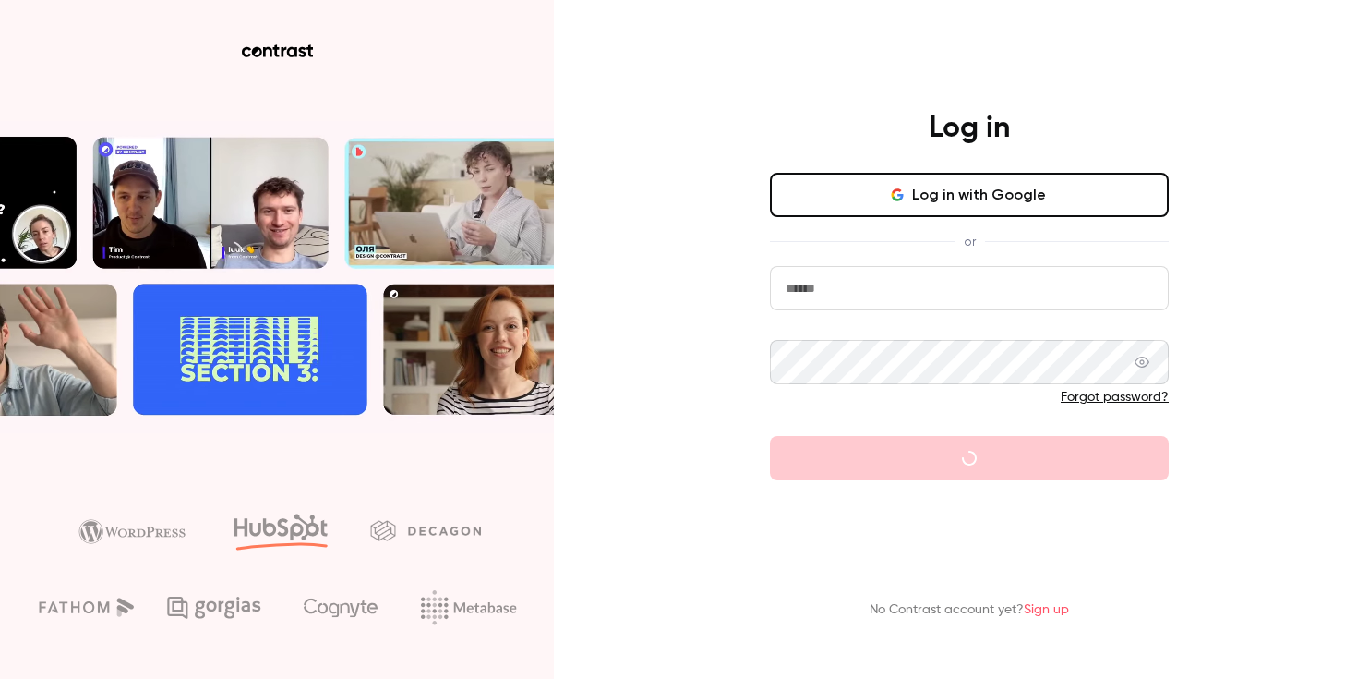  What do you see at coordinates (970, 195) in the screenshot?
I see `button: Log in with Google` at bounding box center [970, 195].